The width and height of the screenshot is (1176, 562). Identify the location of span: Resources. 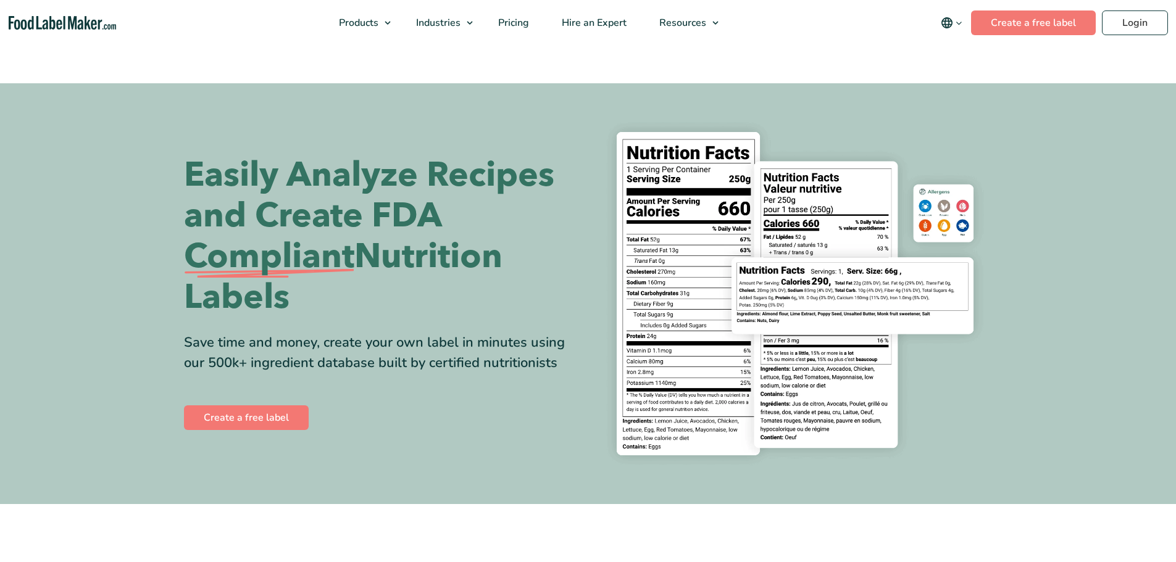
(682, 23).